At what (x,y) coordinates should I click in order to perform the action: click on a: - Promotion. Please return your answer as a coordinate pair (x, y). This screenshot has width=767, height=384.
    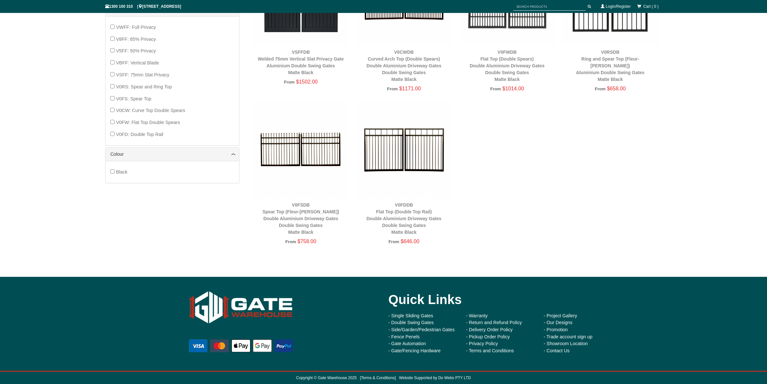
    Looking at the image, I should click on (556, 330).